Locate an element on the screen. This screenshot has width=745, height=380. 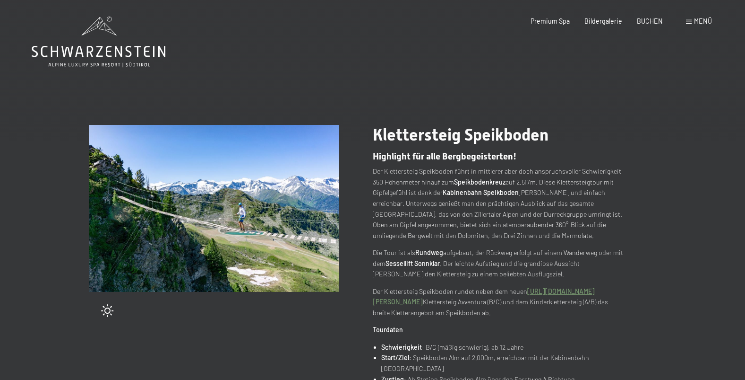
strong: Tourdaten is located at coordinates (388, 329).